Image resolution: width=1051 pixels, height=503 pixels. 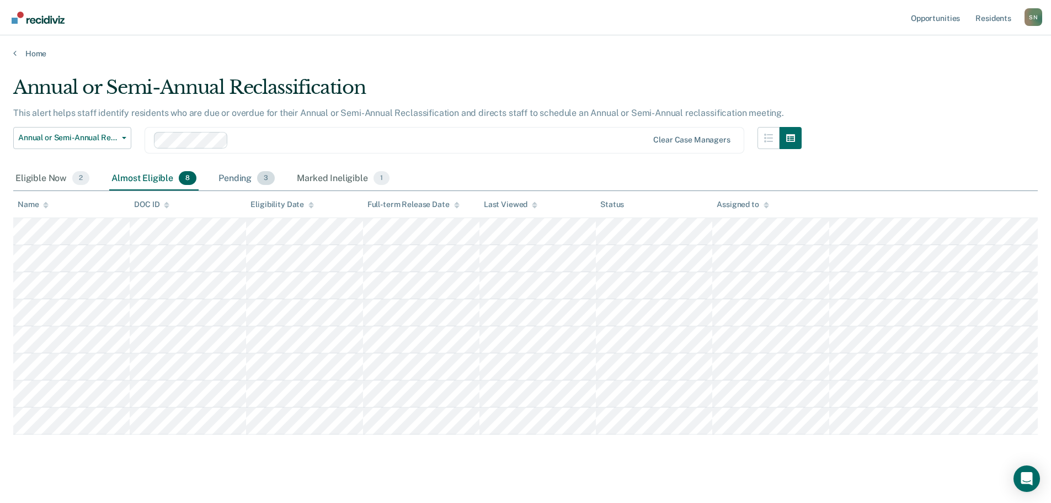 What do you see at coordinates (33, 204) in the screenshot?
I see `div: Name` at bounding box center [33, 204].